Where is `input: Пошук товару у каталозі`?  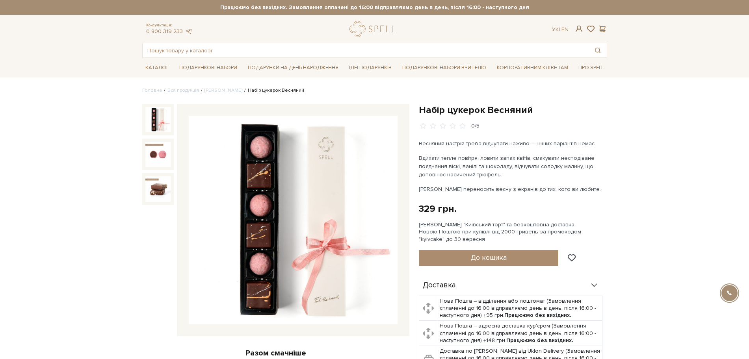
input: Пошук товару у каталозі is located at coordinates (366, 50).